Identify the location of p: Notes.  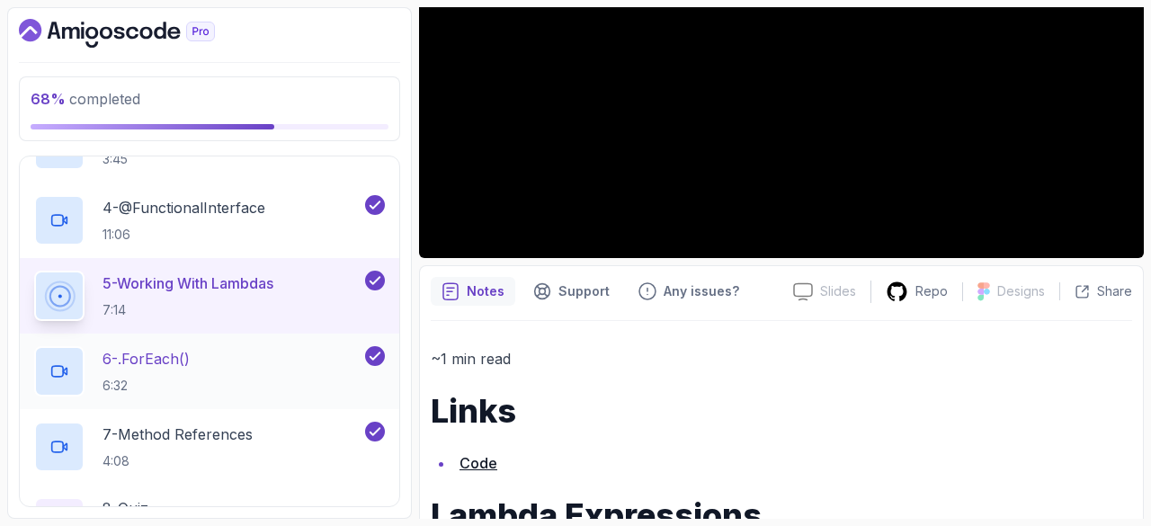
(486, 291).